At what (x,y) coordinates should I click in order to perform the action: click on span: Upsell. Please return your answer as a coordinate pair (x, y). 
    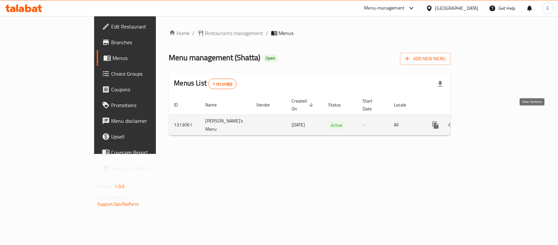
    Looking at the image, I should click on (147, 136).